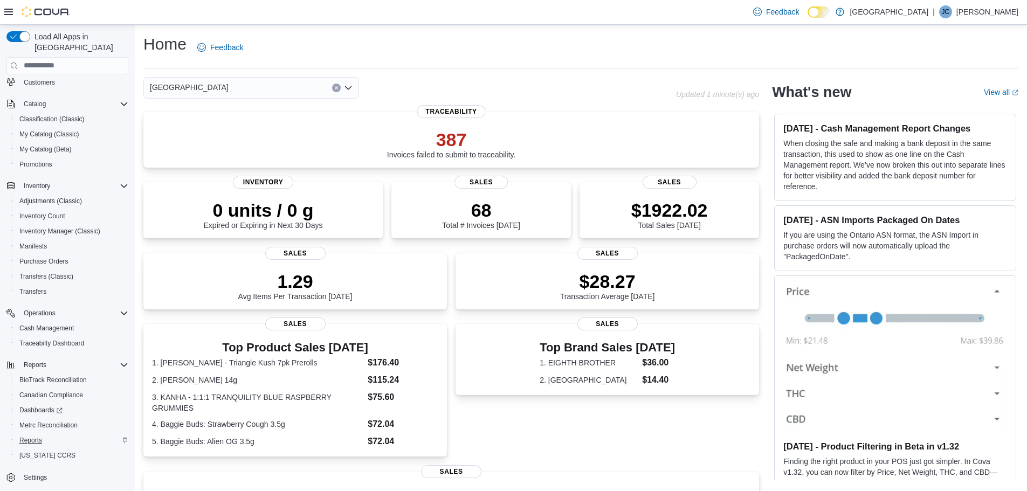 This screenshot has width=1027, height=491. I want to click on a: Inventory Count, so click(42, 216).